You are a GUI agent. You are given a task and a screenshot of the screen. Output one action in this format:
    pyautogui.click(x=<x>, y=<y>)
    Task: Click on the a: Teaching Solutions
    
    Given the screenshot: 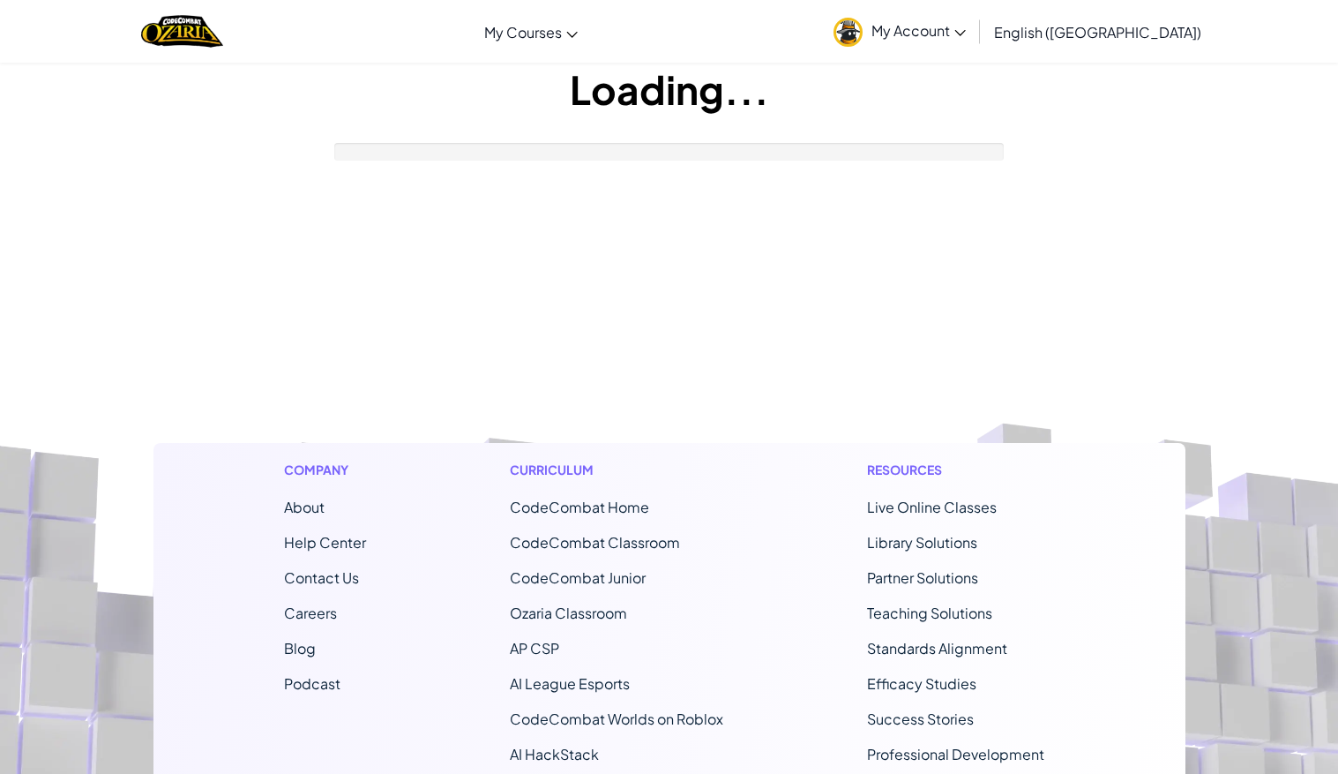 What is the action you would take?
    pyautogui.click(x=930, y=612)
    